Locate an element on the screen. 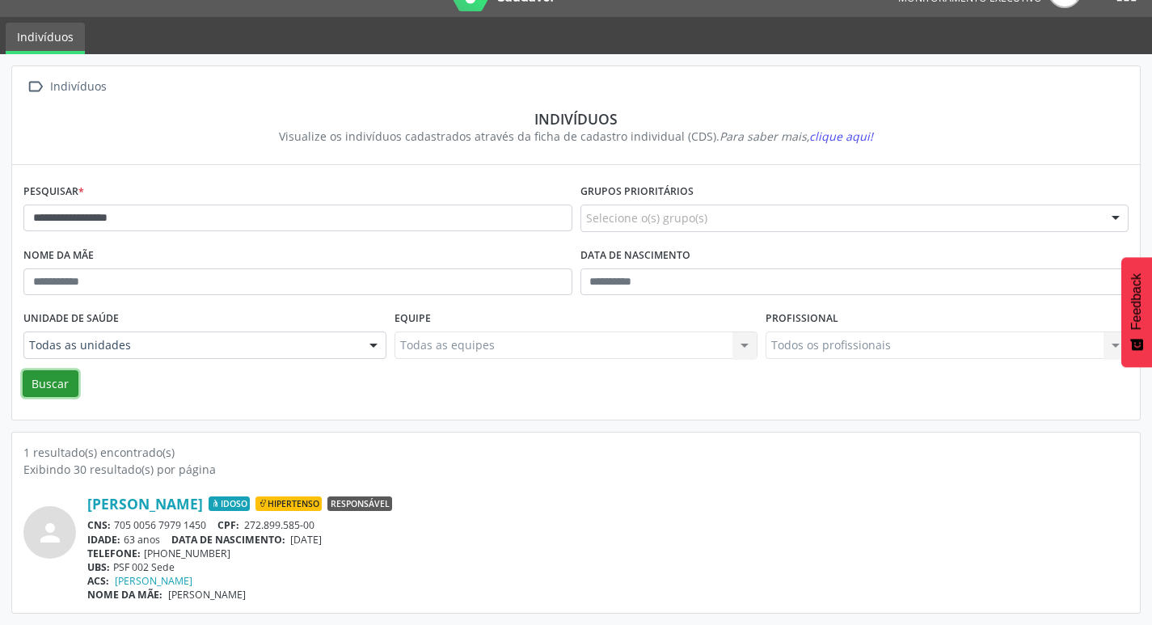 This screenshot has width=1152, height=625. span: UBS: is located at coordinates (99, 567).